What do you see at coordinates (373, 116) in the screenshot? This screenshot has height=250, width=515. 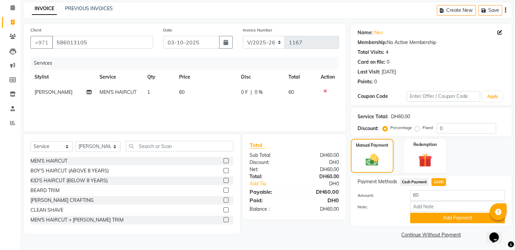 I see `div: Service Total:` at bounding box center [373, 116].